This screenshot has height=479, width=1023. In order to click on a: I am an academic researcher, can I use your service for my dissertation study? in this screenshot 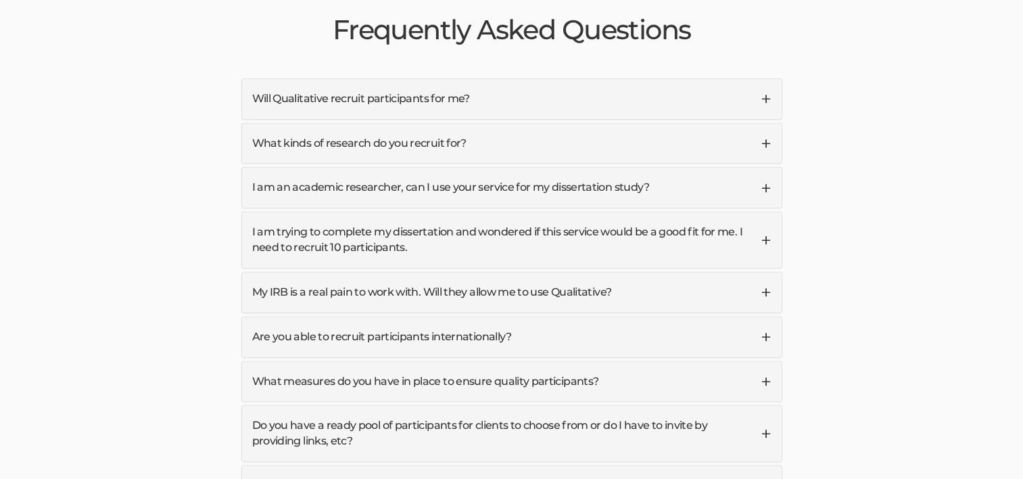, I will do `click(512, 187)`.